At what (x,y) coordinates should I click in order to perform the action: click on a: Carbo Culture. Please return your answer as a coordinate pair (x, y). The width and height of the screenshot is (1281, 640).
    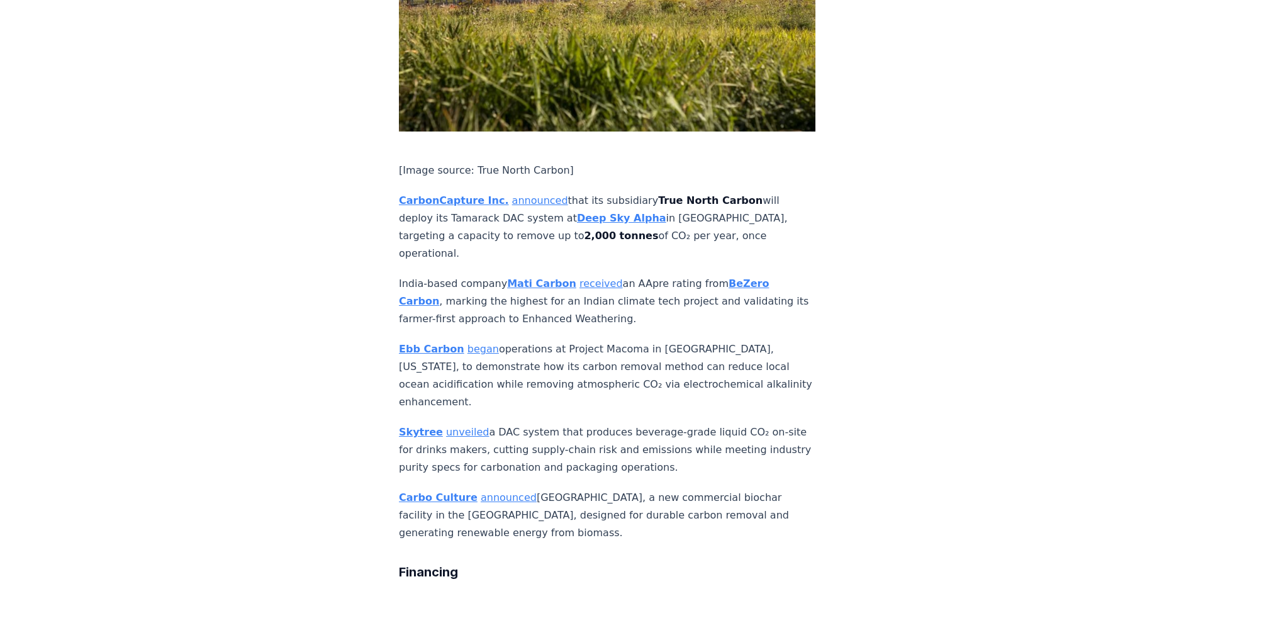
    Looking at the image, I should click on (438, 497).